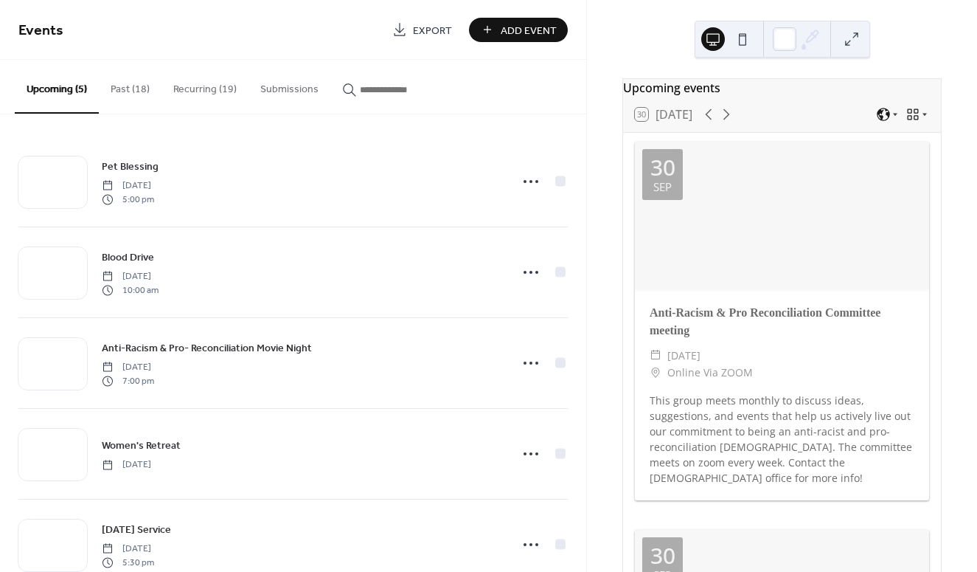  I want to click on button: Add Event, so click(518, 30).